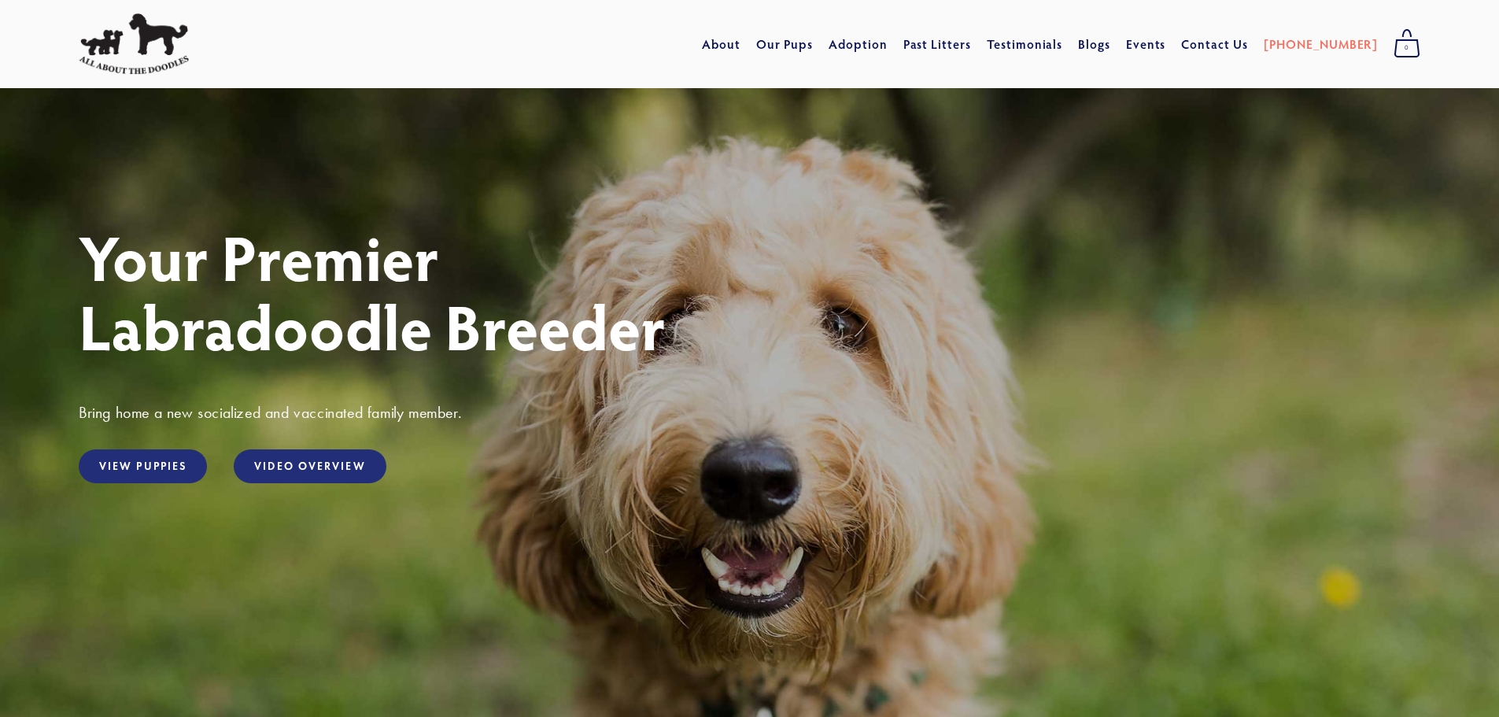 The image size is (1499, 717). Describe the element at coordinates (142, 466) in the screenshot. I see `a: View Puppies` at that location.